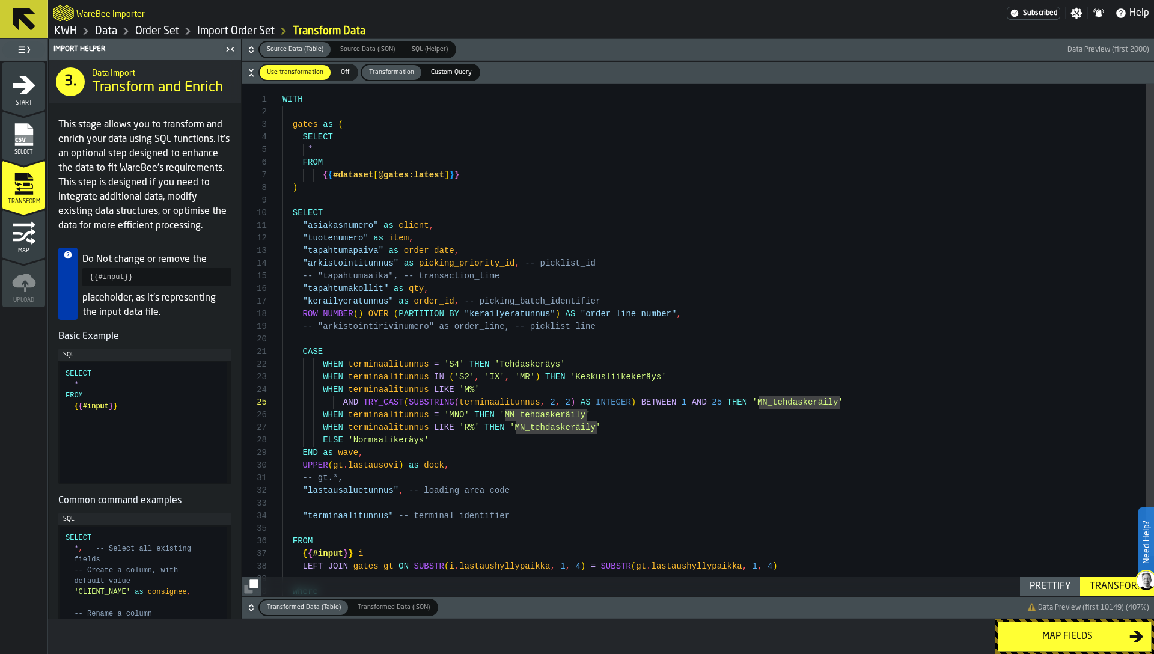 This screenshot has height=654, width=1154. What do you see at coordinates (254, 314) in the screenshot?
I see `div: 18` at bounding box center [254, 314].